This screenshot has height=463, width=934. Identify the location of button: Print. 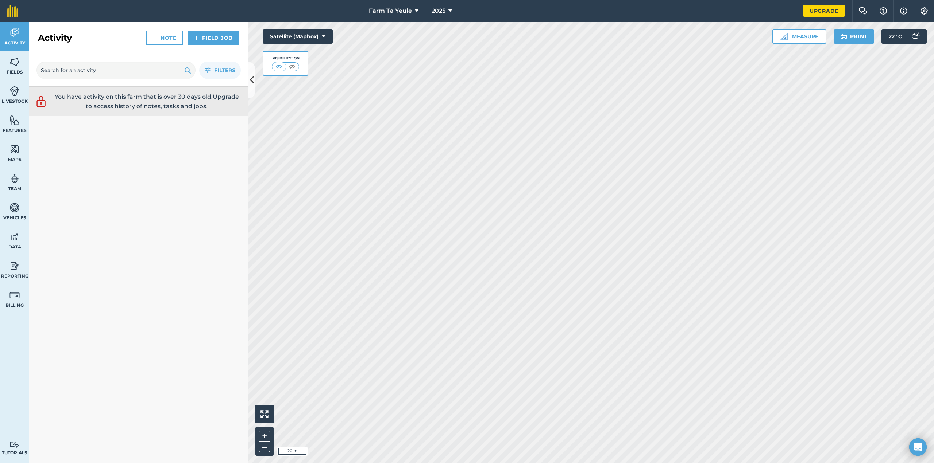
(854, 36).